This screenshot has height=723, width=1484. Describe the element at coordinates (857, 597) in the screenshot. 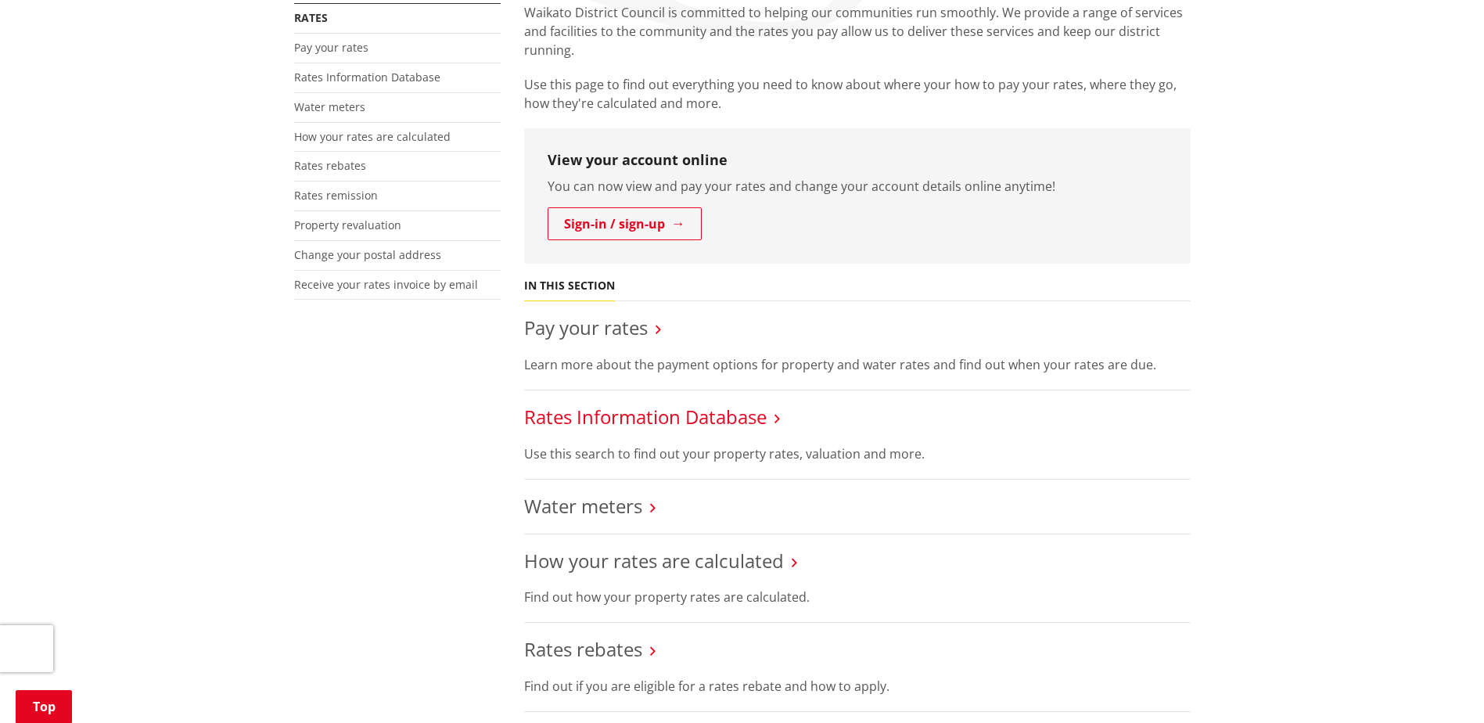

I see `p: Find out how your property rates are calculated.` at that location.